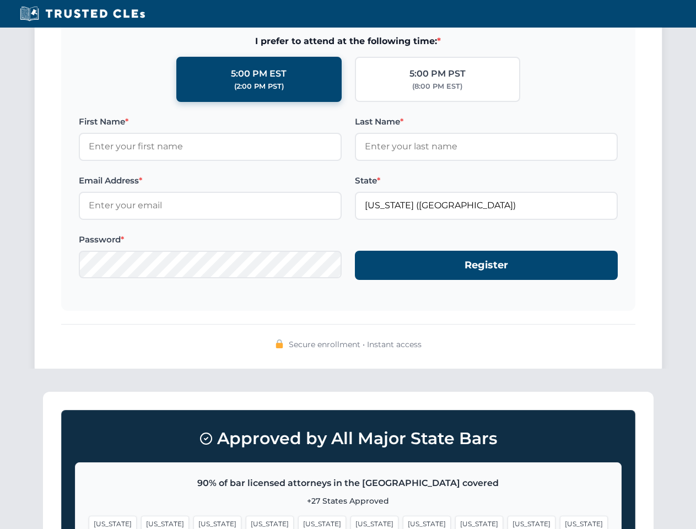 This screenshot has height=529, width=696. Describe the element at coordinates (348, 501) in the screenshot. I see `p: +27 States Approved` at that location.